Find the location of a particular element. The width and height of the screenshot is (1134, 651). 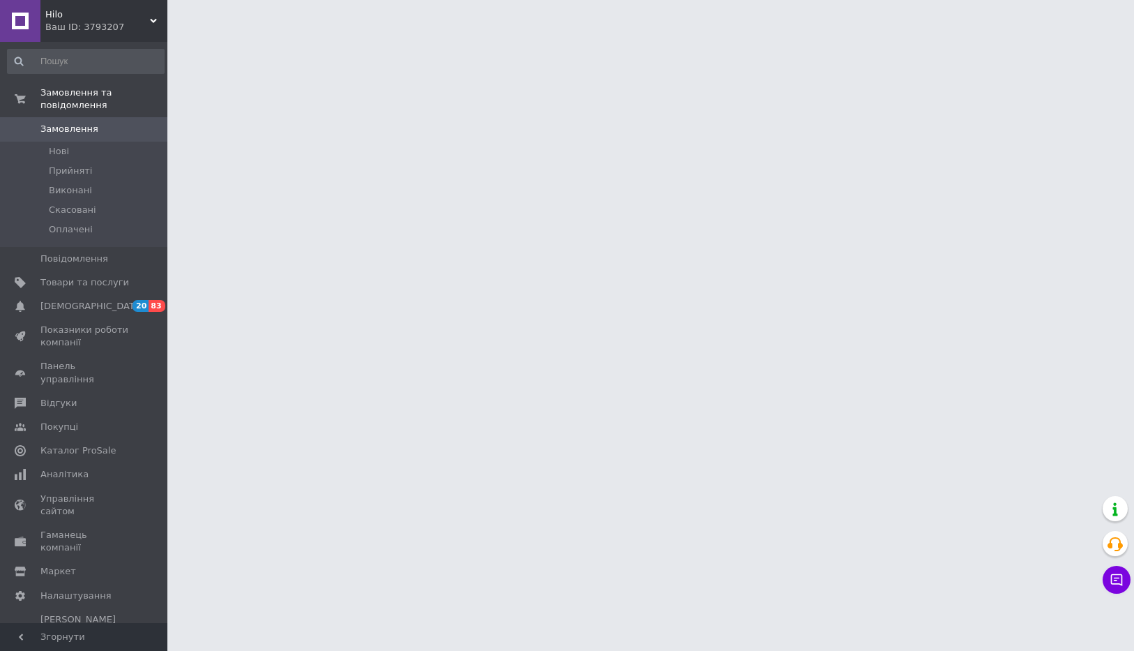

span: Замовлення та повідомлення is located at coordinates (104, 99).